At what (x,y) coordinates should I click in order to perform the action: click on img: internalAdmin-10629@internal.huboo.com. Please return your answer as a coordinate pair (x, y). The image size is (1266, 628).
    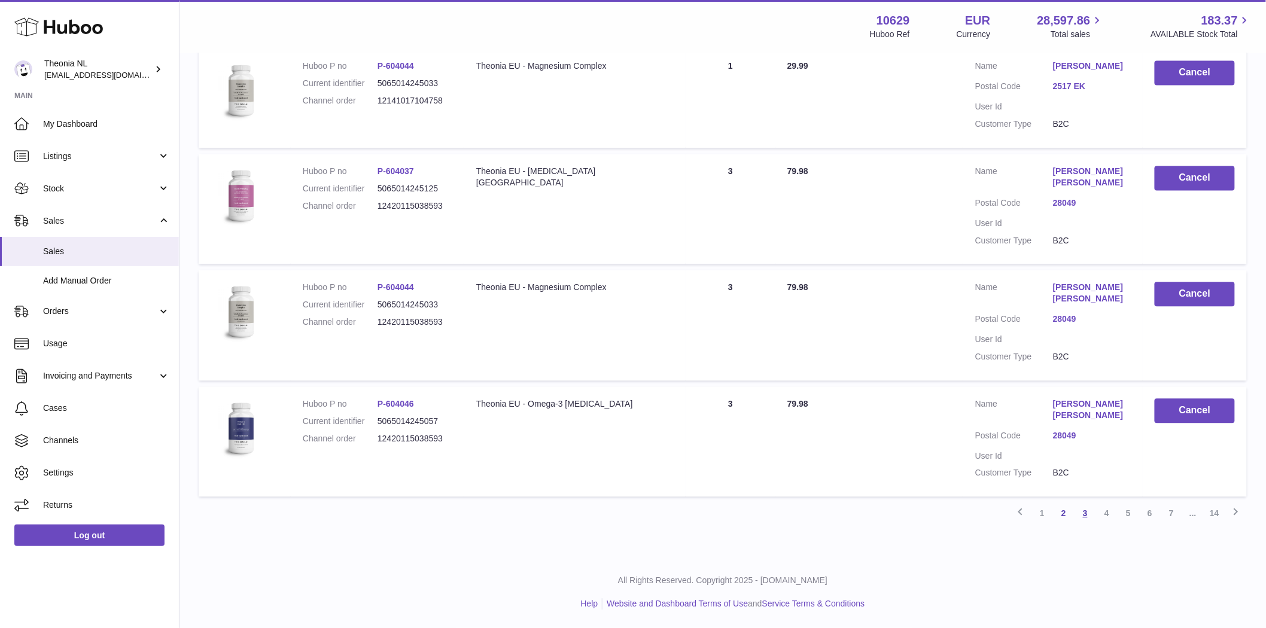
    Looking at the image, I should click on (23, 69).